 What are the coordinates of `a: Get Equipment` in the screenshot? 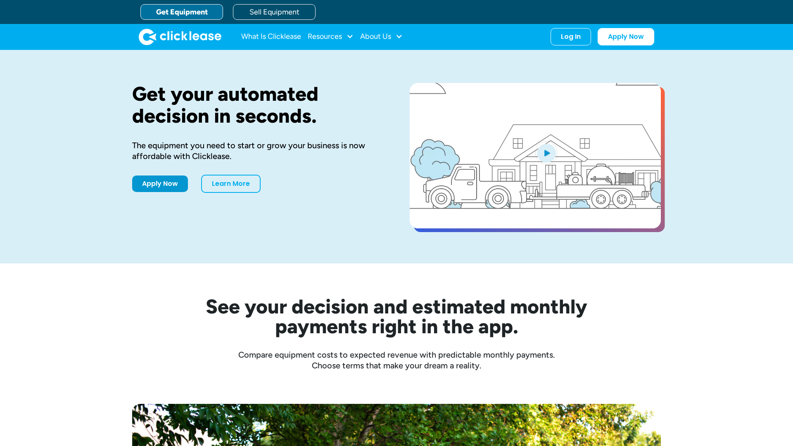 It's located at (182, 12).